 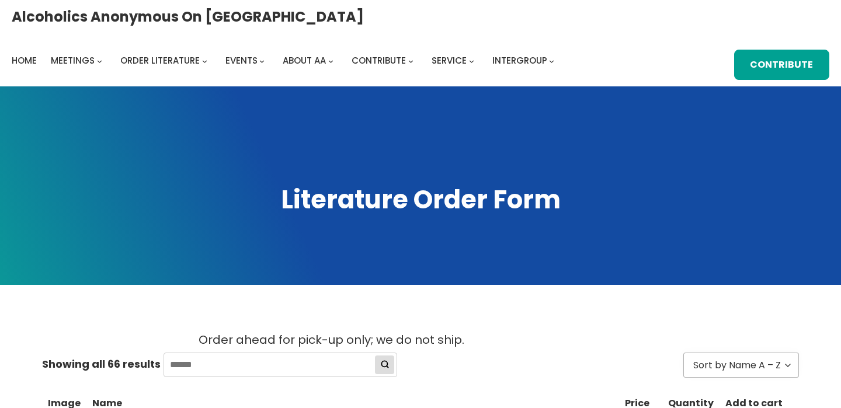 I want to click on span: About AA, so click(x=304, y=60).